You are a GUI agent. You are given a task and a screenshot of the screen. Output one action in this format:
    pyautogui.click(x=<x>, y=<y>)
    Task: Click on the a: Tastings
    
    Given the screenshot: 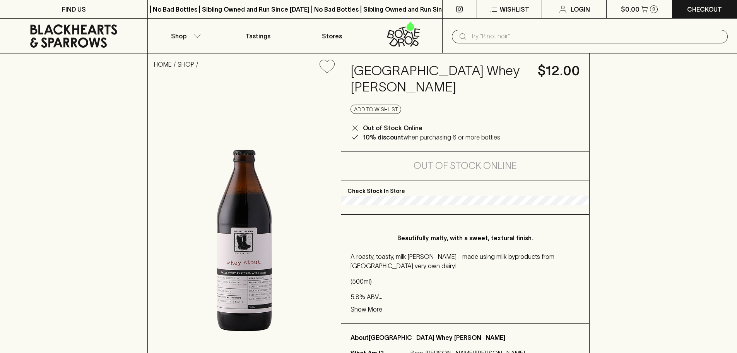 What is the action you would take?
    pyautogui.click(x=258, y=36)
    